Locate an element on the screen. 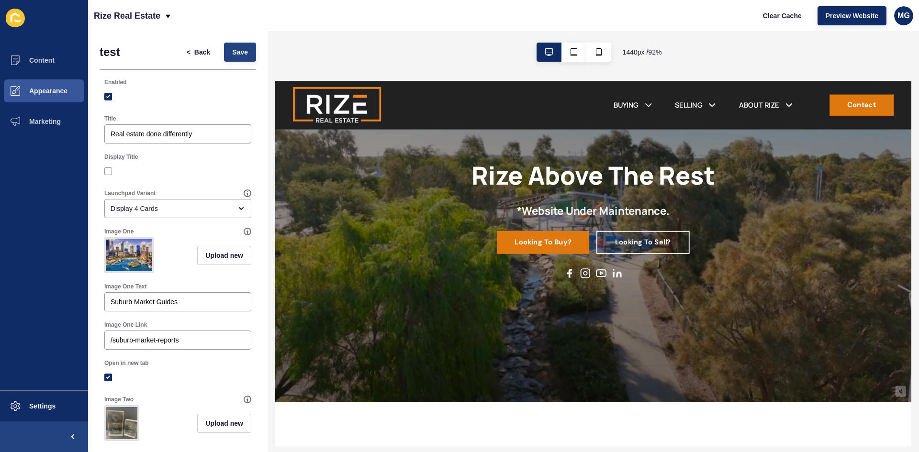  label: Image Two is located at coordinates (119, 400).